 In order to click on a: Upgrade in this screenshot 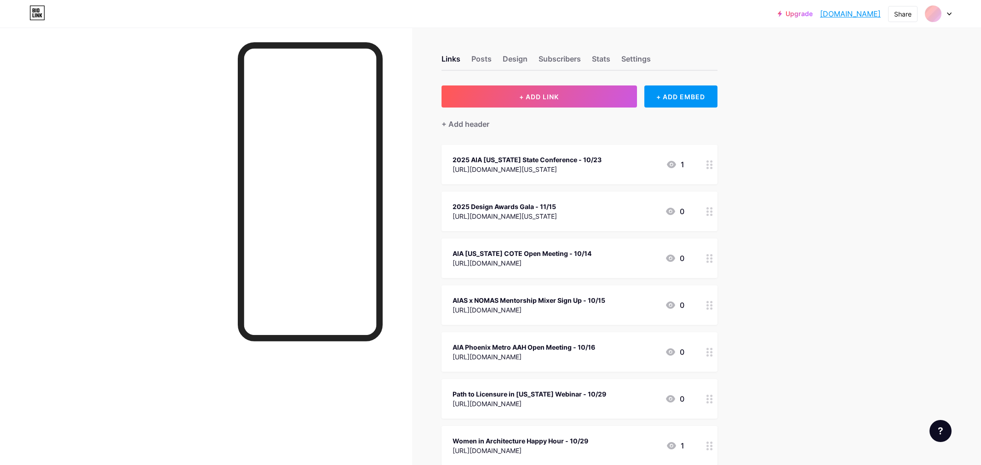, I will do `click(795, 14)`.